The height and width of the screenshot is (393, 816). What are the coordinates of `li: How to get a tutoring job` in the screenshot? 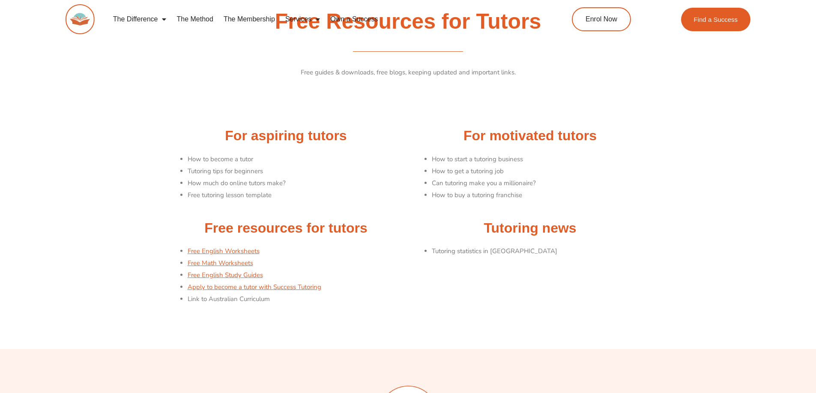 It's located at (539, 172).